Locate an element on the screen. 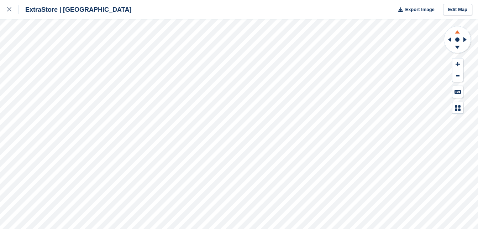  span: Export Image is located at coordinates (420, 10).